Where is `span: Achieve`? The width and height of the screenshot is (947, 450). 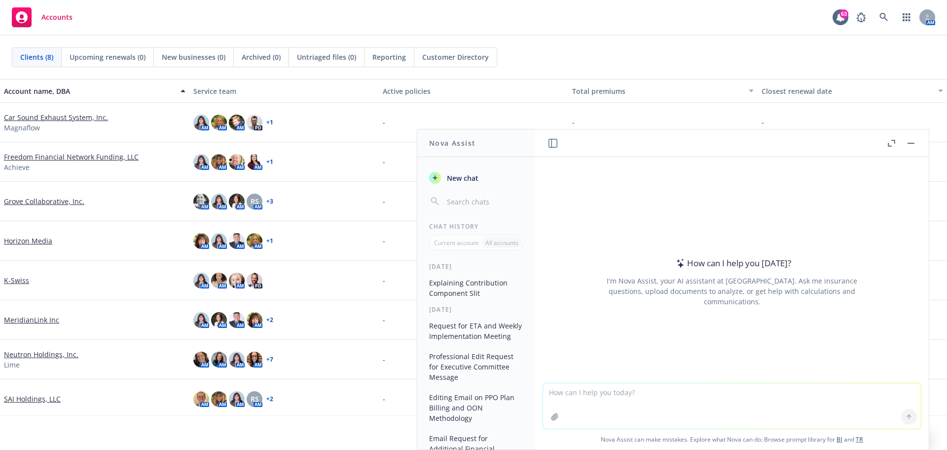
span: Achieve is located at coordinates (17, 167).